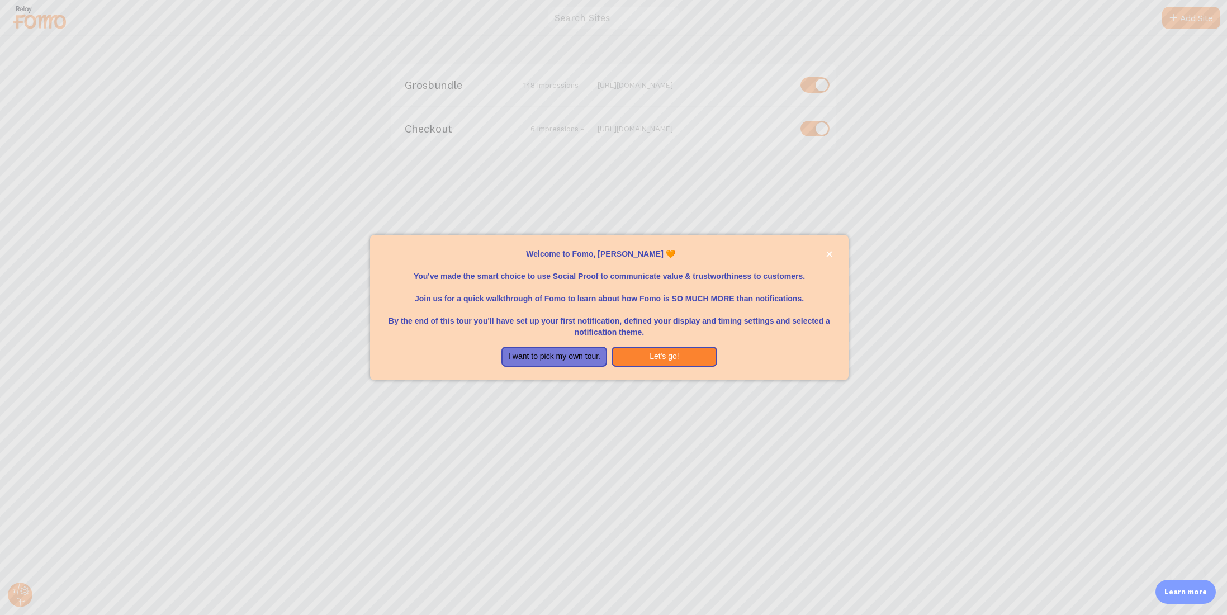 The height and width of the screenshot is (615, 1227). I want to click on div: Welcome to Fomo, Charles Davignon 🧡You&amp;#39;ve made the smart choice to use Social Proof to co..., so click(609, 307).